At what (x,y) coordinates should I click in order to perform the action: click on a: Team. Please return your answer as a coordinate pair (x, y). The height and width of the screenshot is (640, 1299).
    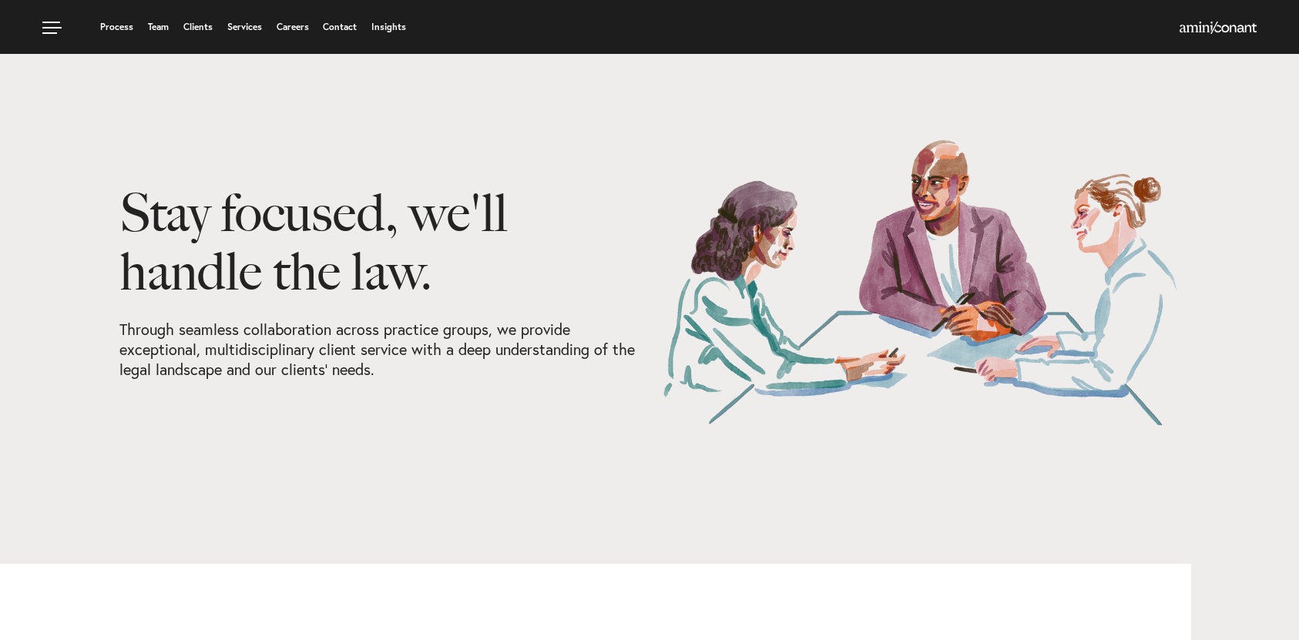
    Looking at the image, I should click on (158, 27).